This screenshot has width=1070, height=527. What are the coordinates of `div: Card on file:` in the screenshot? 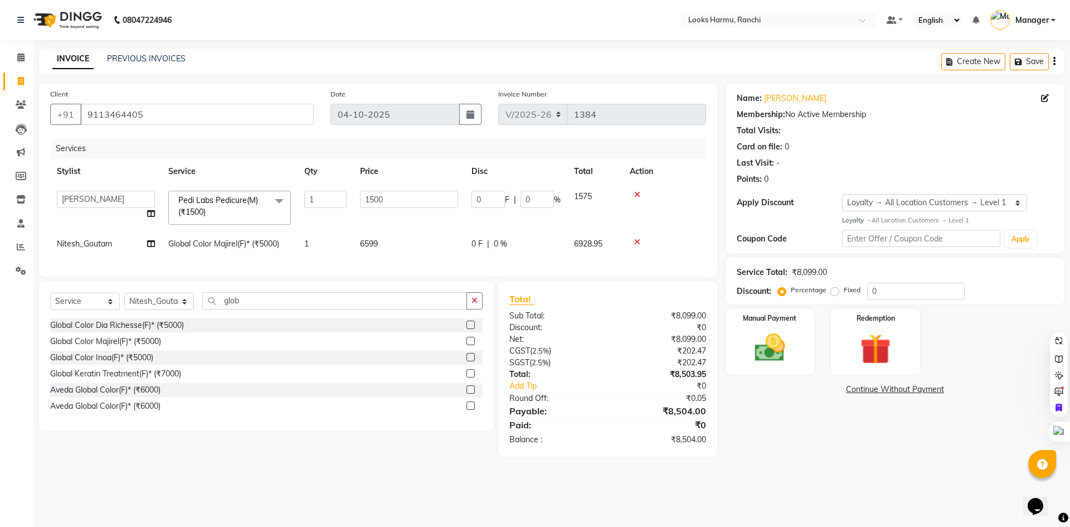 It's located at (759, 147).